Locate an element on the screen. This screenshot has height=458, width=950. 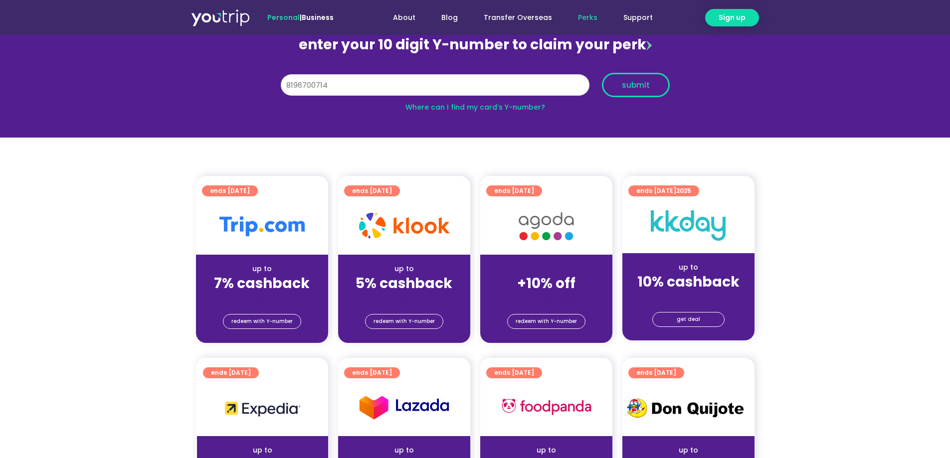
a: Blog is located at coordinates (449, 17).